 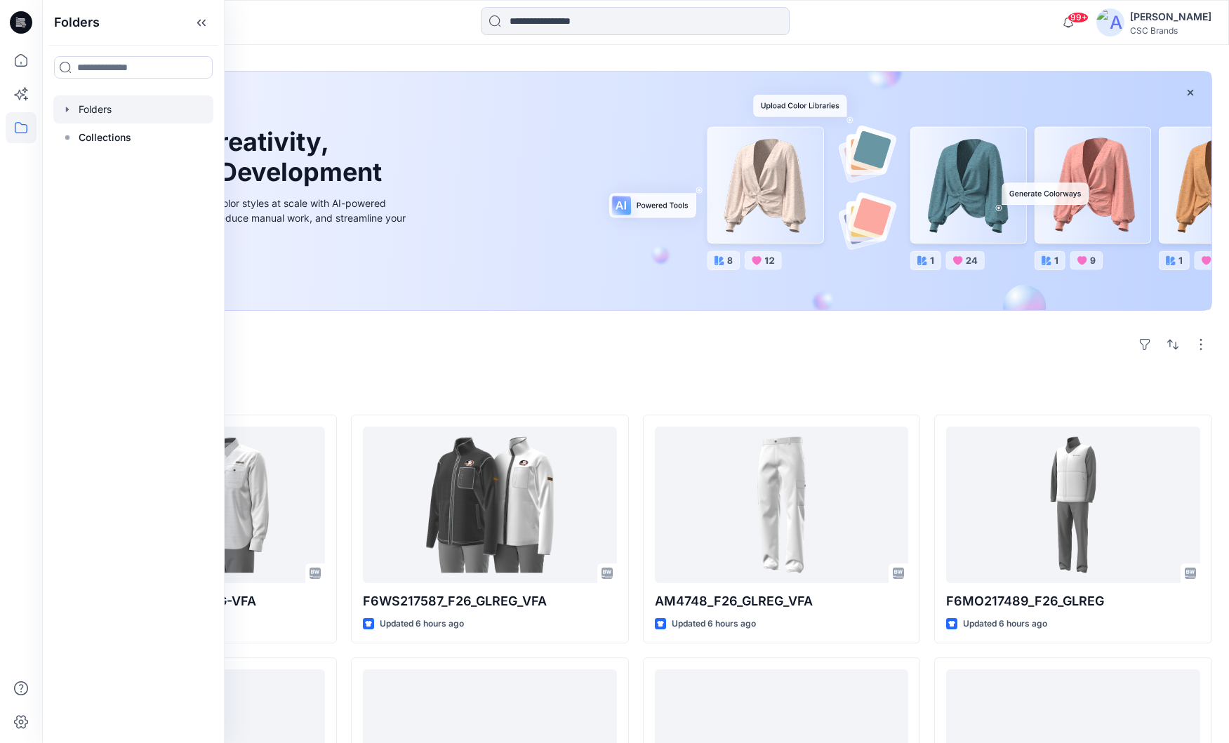 What do you see at coordinates (490, 602) in the screenshot?
I see `p: F6WS217587_F26_GLREG_VFA` at bounding box center [490, 602].